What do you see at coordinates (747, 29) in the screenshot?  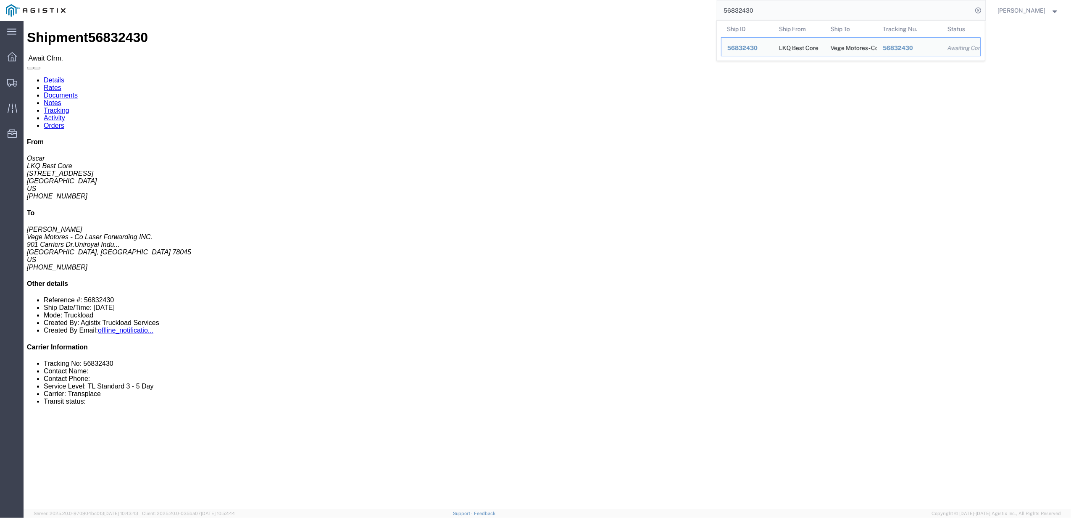 I see `th: Ship ID` at bounding box center [747, 29].